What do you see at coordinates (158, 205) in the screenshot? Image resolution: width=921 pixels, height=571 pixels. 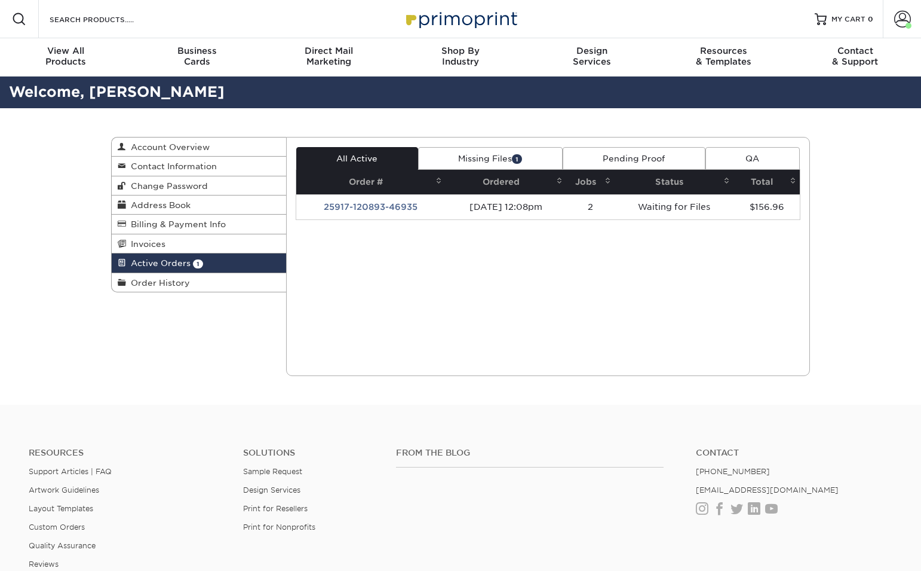 I see `span: Address Book` at bounding box center [158, 205].